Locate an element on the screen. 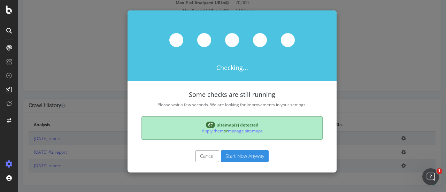 The width and height of the screenshot is (446, 192). p: or is located at coordinates (214, 131).